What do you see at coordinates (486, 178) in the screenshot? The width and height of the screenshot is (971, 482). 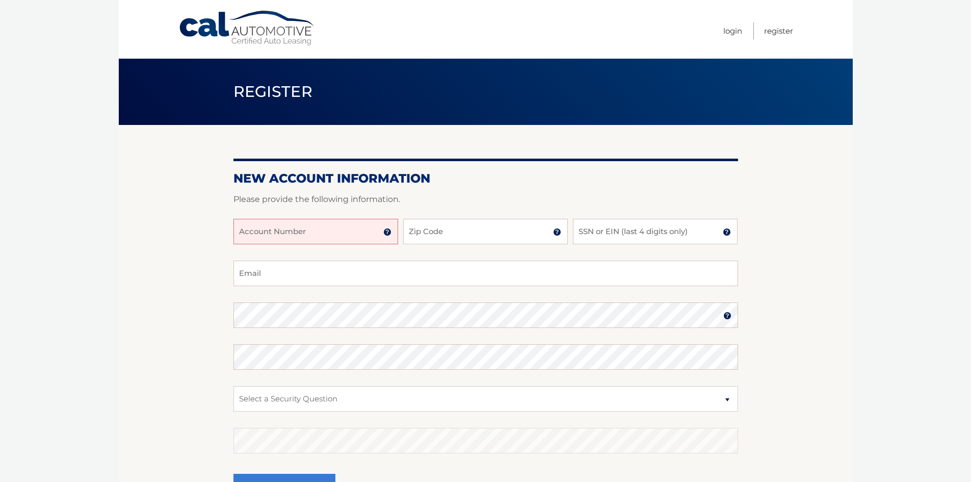 I see `h2: New Account Information` at bounding box center [486, 178].